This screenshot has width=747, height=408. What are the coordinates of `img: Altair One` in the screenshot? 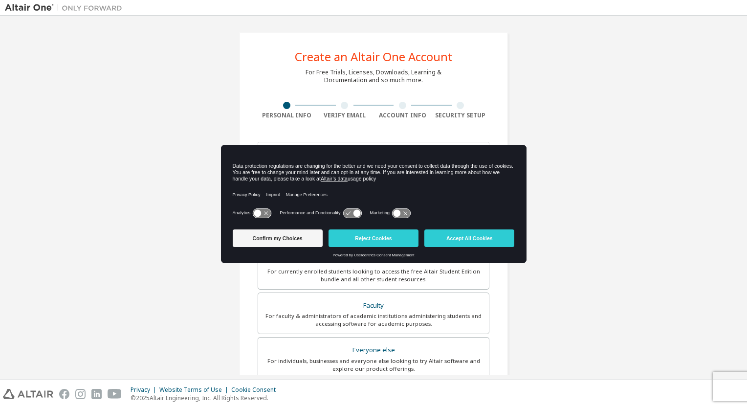 It's located at (66, 8).